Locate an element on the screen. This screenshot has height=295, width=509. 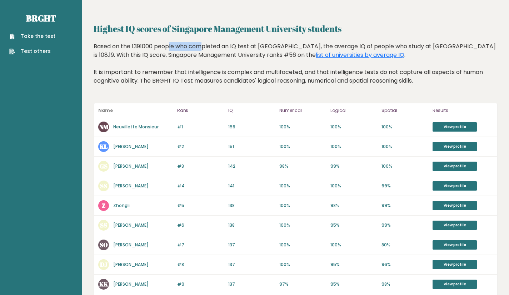
text: SO is located at coordinates (104, 244).